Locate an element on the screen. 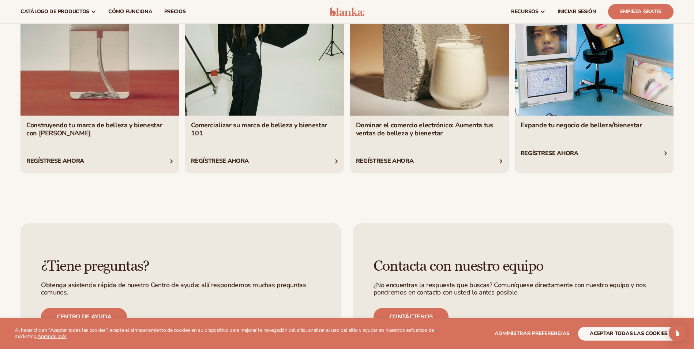  span: Catálogo de productos is located at coordinates (55, 12).